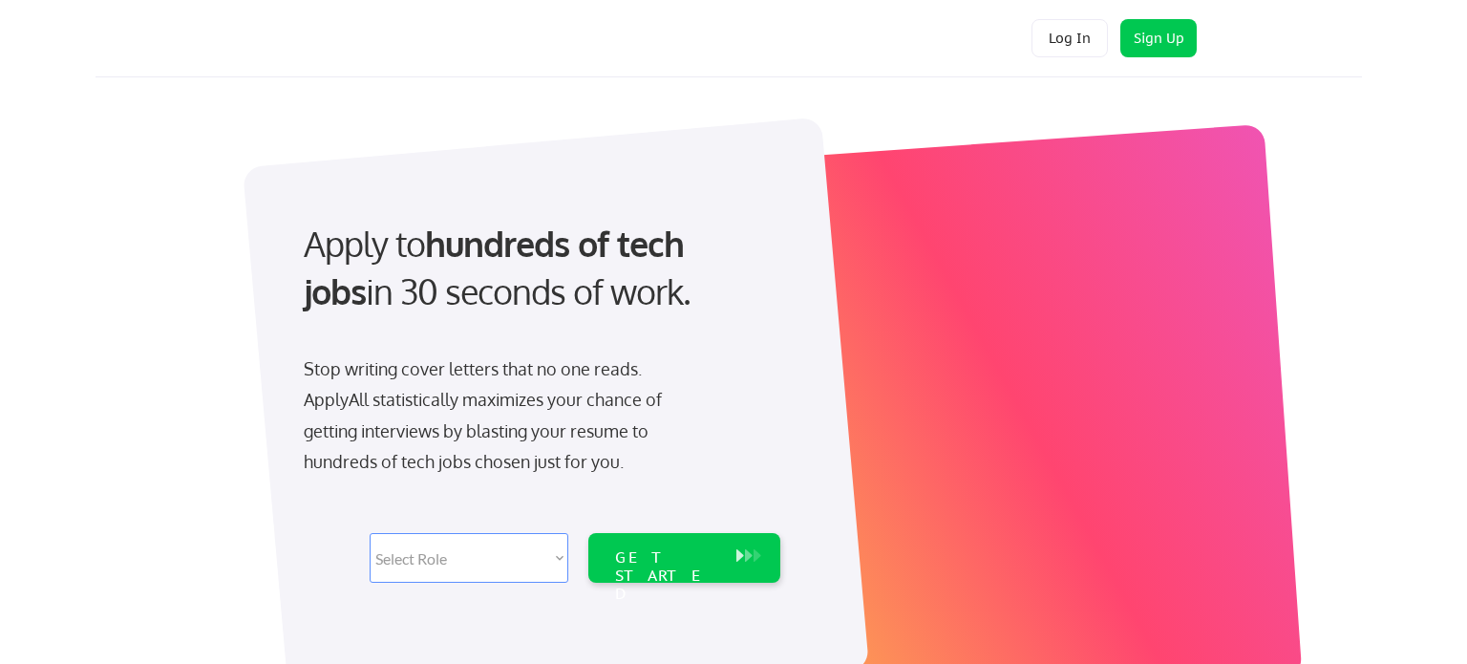  What do you see at coordinates (1070, 38) in the screenshot?
I see `button: Log In` at bounding box center [1070, 38].